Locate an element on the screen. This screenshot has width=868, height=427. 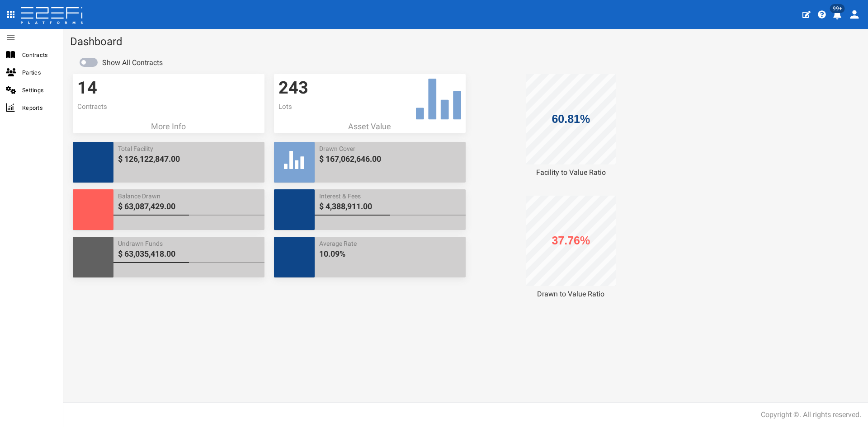
p: Lots is located at coordinates (370, 107).